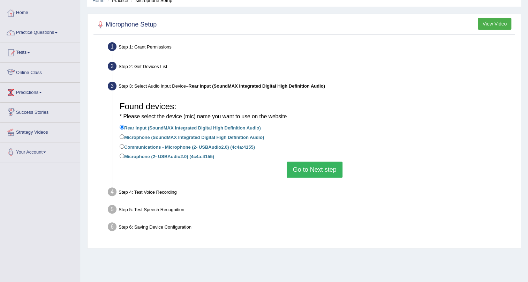 The width and height of the screenshot is (528, 282). Describe the element at coordinates (192, 137) in the screenshot. I see `label: Microphone (SoundMAX Integrated Digital High Definition Audio)` at that location.